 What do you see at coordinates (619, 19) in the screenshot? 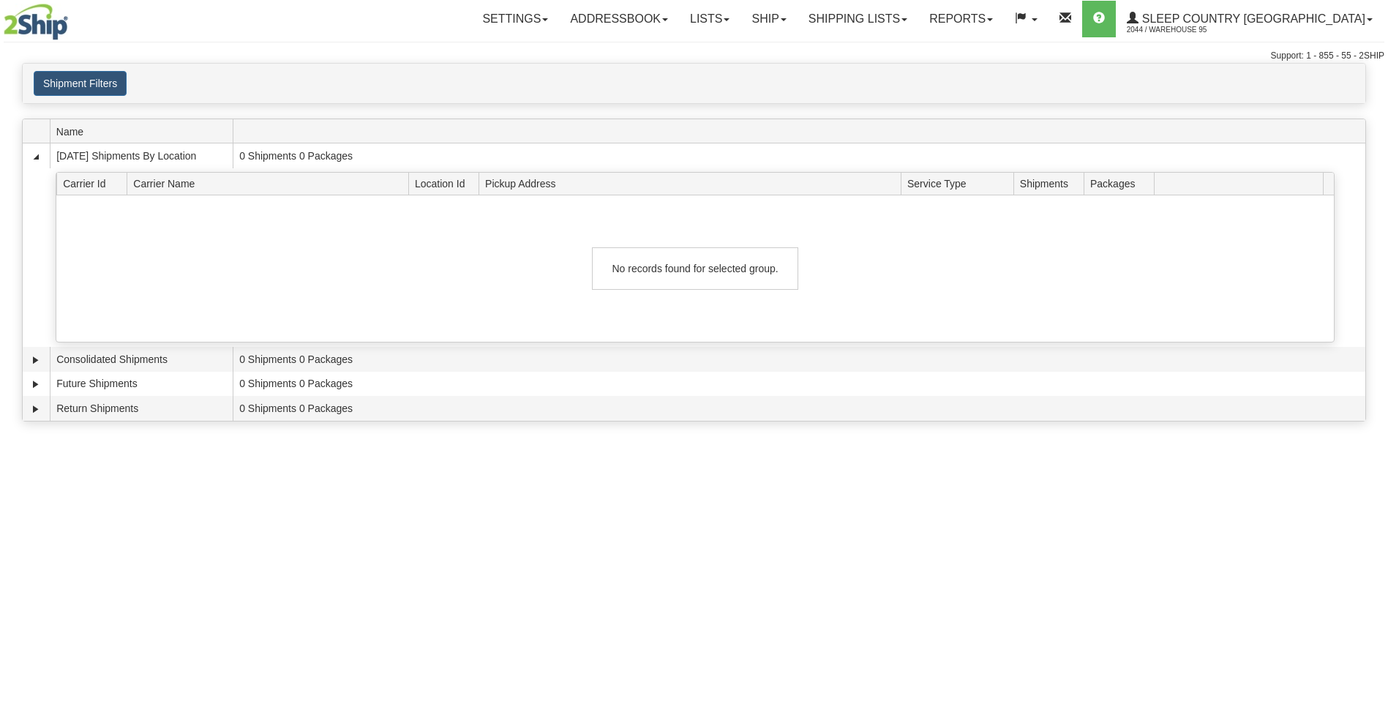
I see `a: Addressbook` at bounding box center [619, 19].